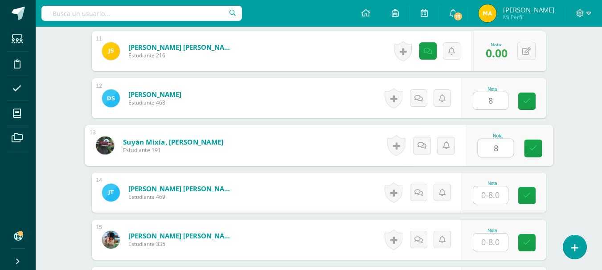 The image size is (602, 270). Describe the element at coordinates (155, 102) in the screenshot. I see `span: Estudiante 468` at that location.